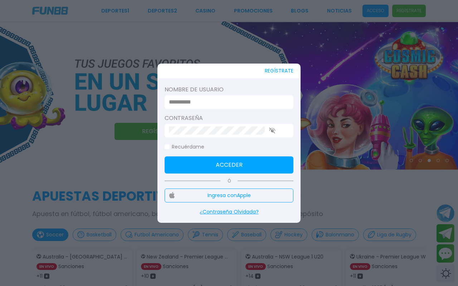 This screenshot has height=286, width=458. What do you see at coordinates (229, 118) in the screenshot?
I see `label: Contraseña` at bounding box center [229, 118].